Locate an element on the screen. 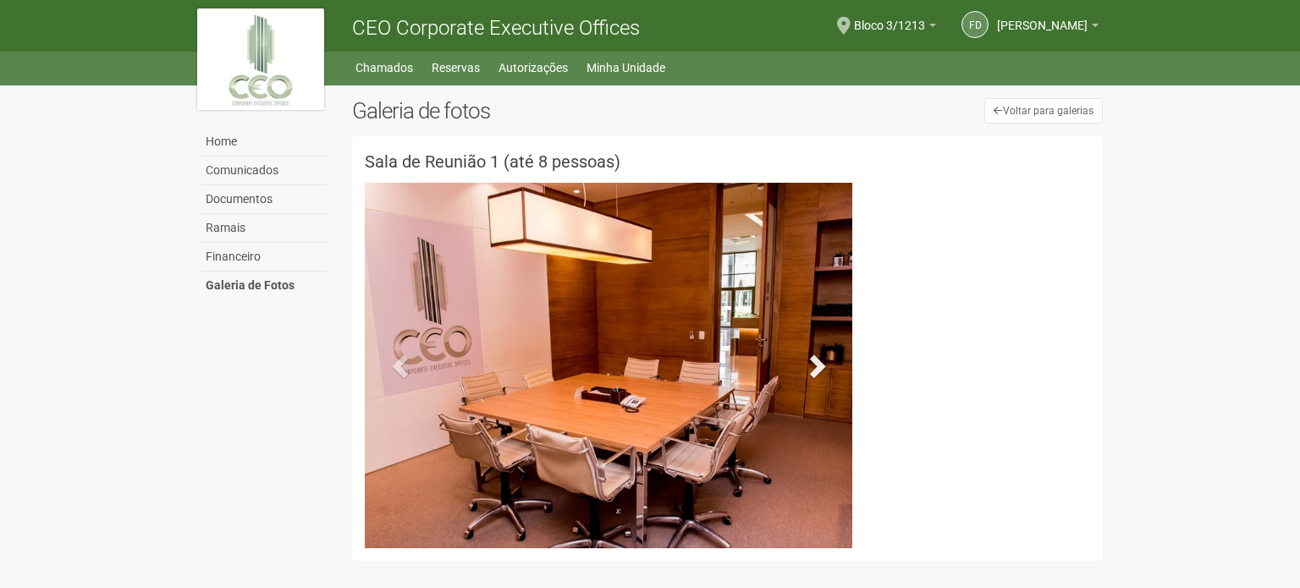 This screenshot has width=1300, height=588. a: Autorizações is located at coordinates (533, 68).